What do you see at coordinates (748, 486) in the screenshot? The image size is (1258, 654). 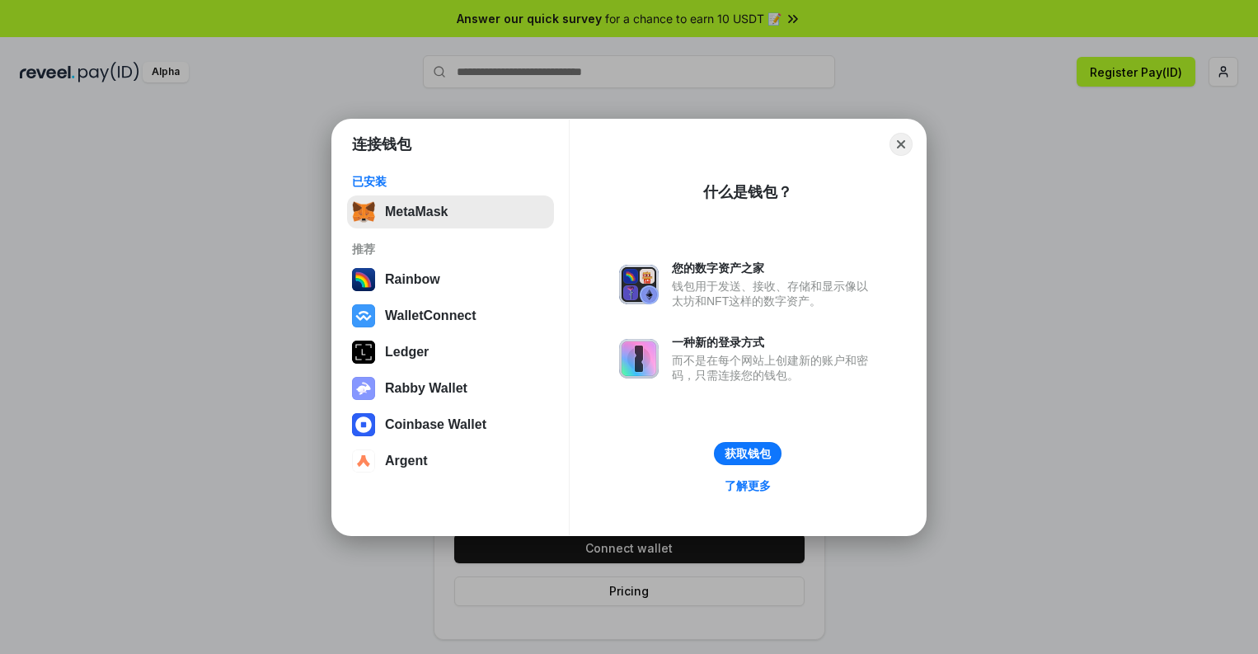 I see `a: 了解更多` at bounding box center [748, 486].